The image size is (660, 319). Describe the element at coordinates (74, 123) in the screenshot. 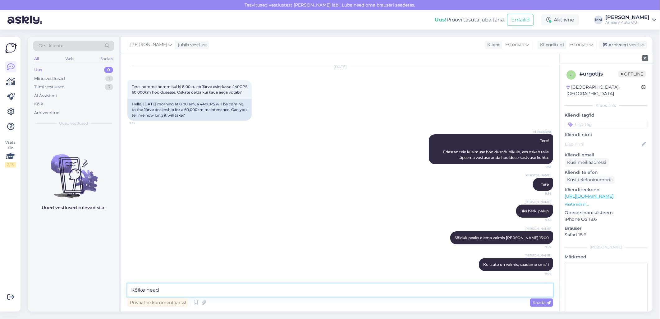

I see `span: Uued vestlused` at that location.